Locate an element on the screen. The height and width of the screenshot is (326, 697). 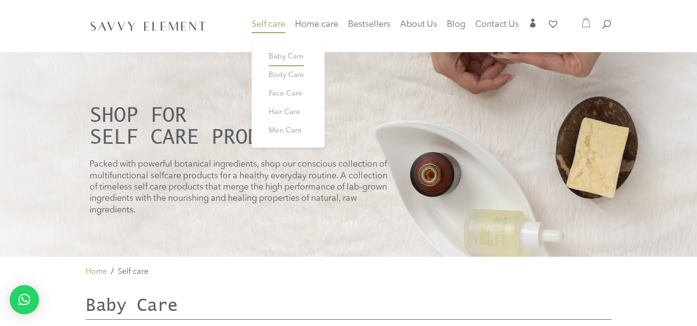
p: Packed with powerful botanical ingredients, shop our conscious collection of multifunctional self... is located at coordinates (241, 187).